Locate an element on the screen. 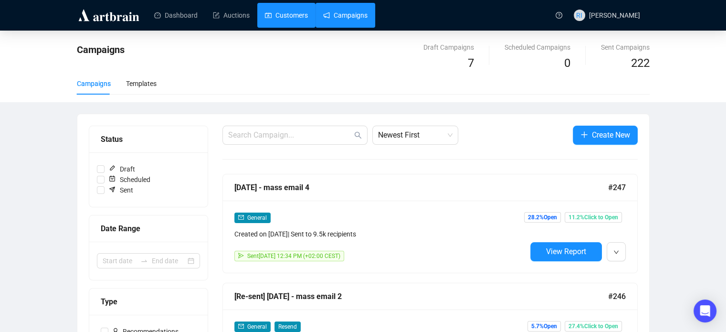  div: Templates is located at coordinates (141, 84).